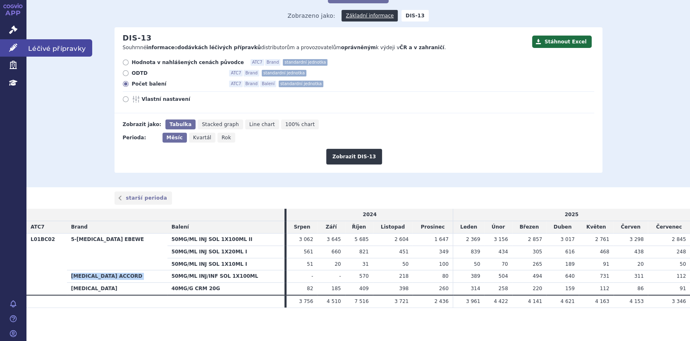  I want to click on span: 51, so click(310, 264).